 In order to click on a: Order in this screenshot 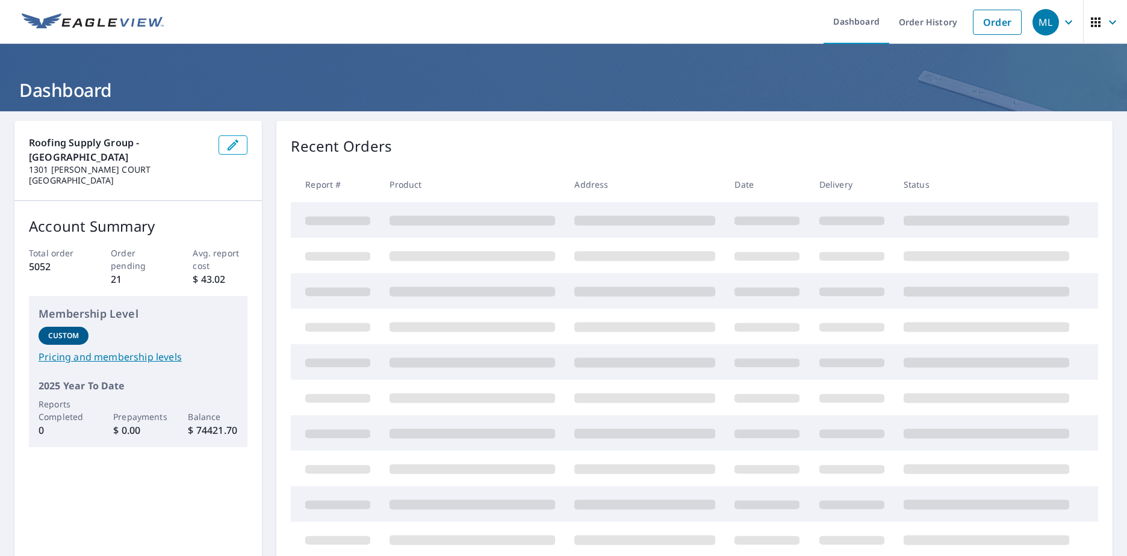, I will do `click(997, 22)`.